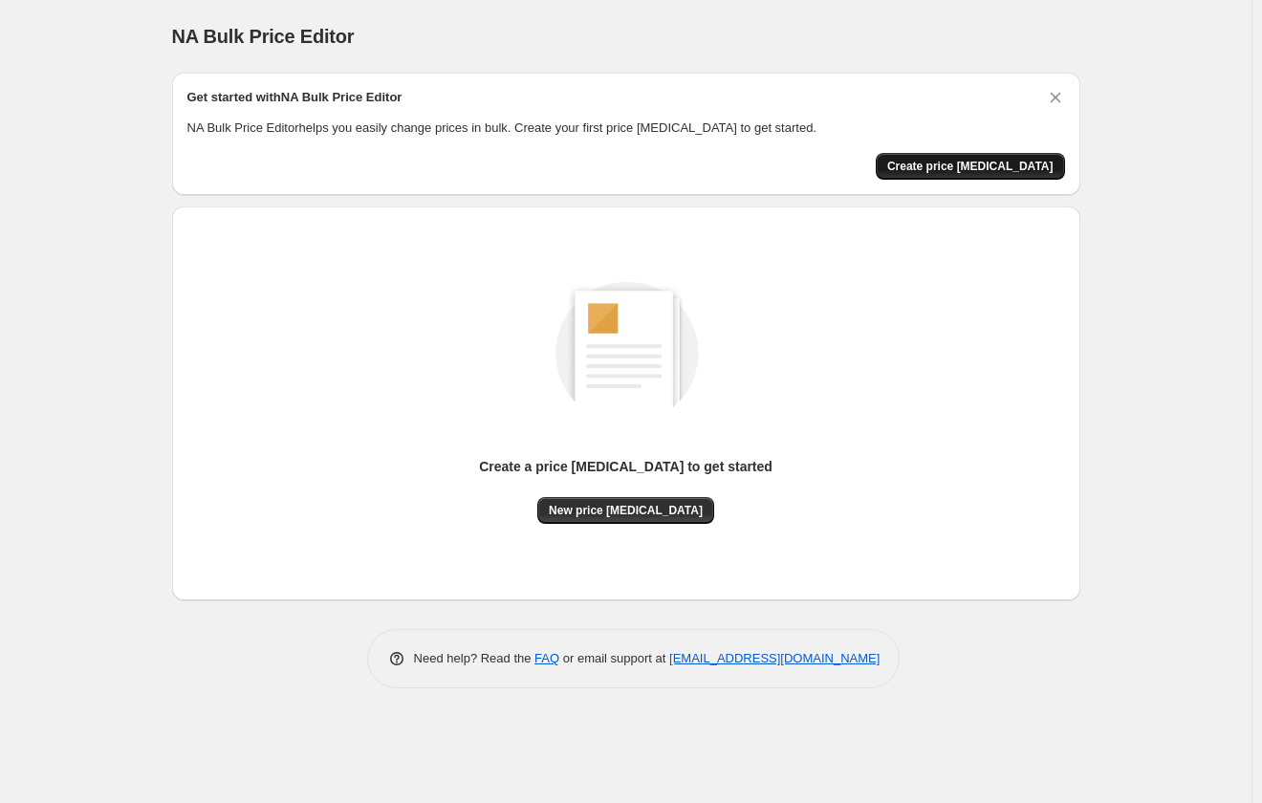 The height and width of the screenshot is (803, 1262). What do you see at coordinates (971, 166) in the screenshot?
I see `button: Create price change job` at bounding box center [971, 166].